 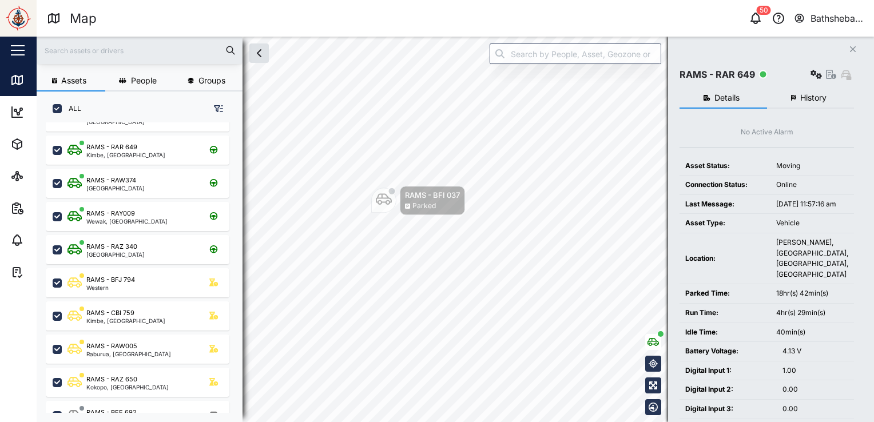 I want to click on div: 40min(s), so click(x=813, y=332).